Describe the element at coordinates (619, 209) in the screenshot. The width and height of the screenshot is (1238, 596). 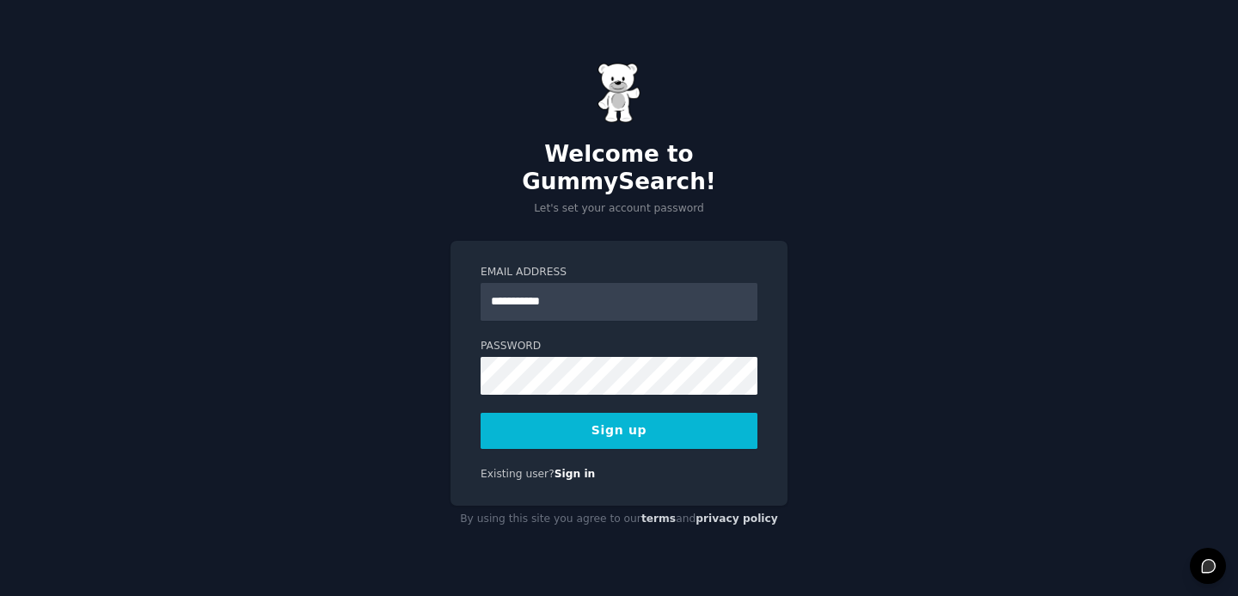
I see `p: Let's set your account password` at that location.